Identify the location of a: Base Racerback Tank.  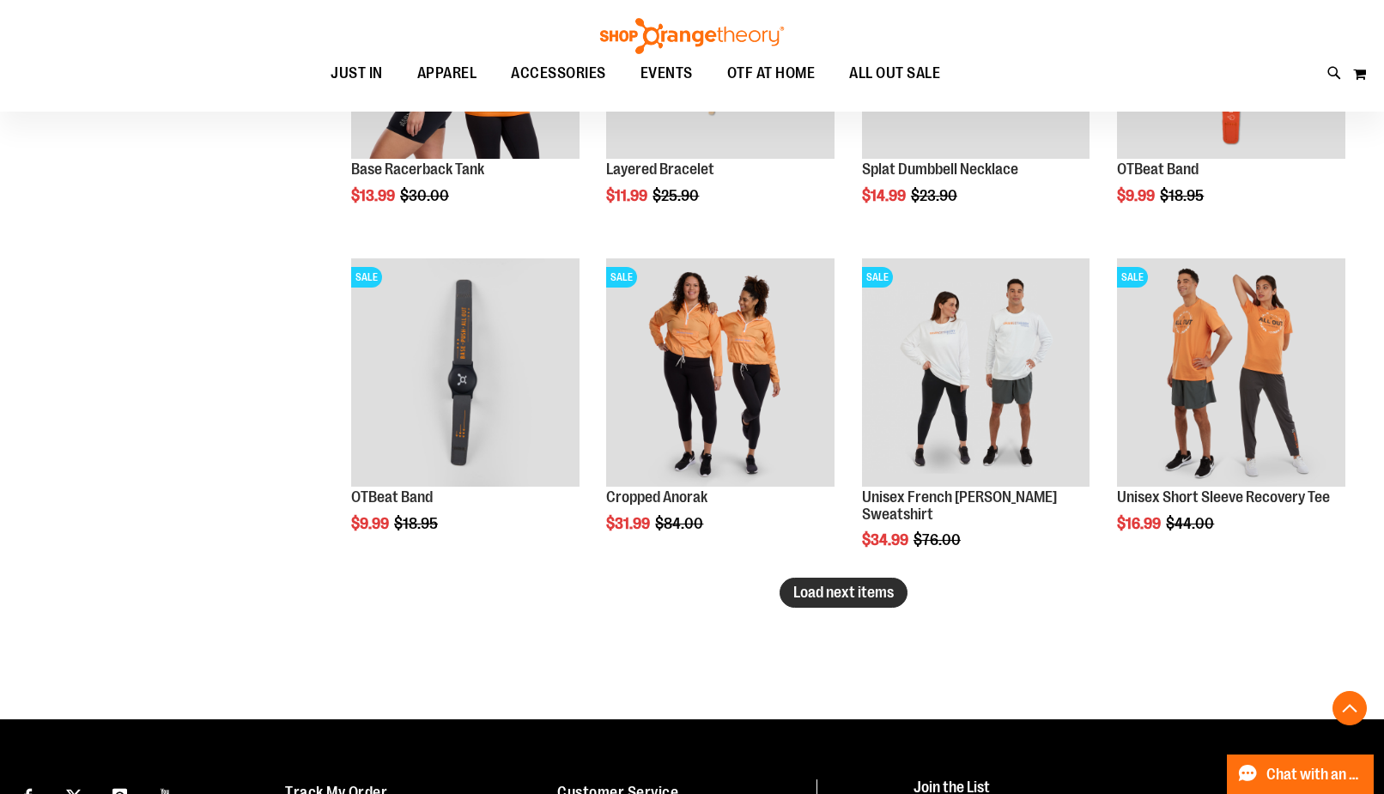
(417, 169).